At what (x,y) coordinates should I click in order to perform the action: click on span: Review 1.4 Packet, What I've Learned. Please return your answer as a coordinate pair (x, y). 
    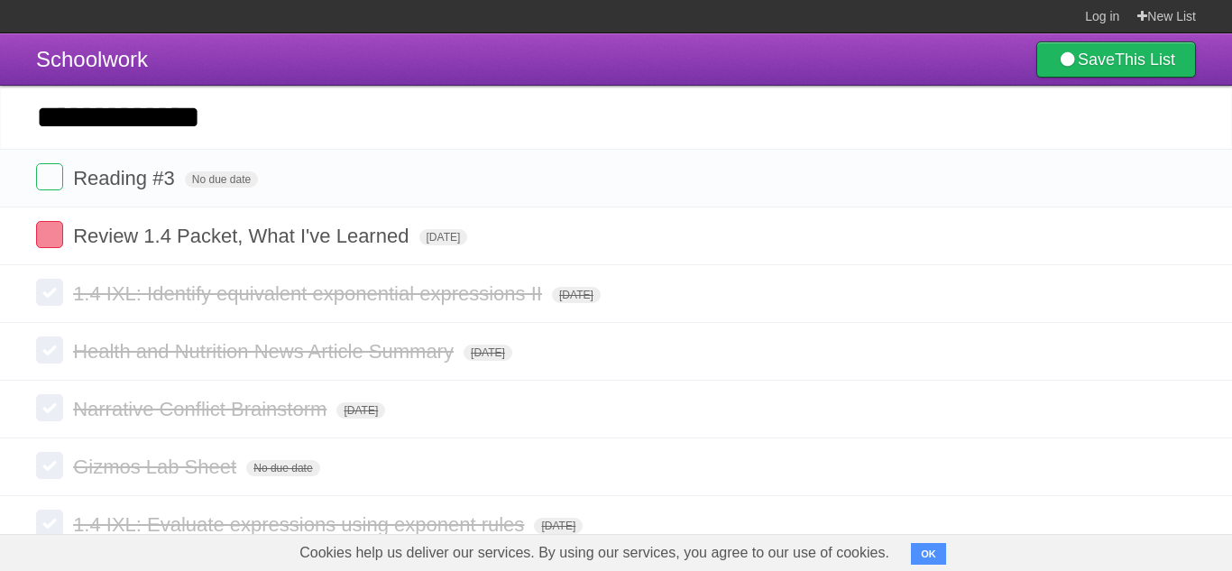
    Looking at the image, I should click on (243, 235).